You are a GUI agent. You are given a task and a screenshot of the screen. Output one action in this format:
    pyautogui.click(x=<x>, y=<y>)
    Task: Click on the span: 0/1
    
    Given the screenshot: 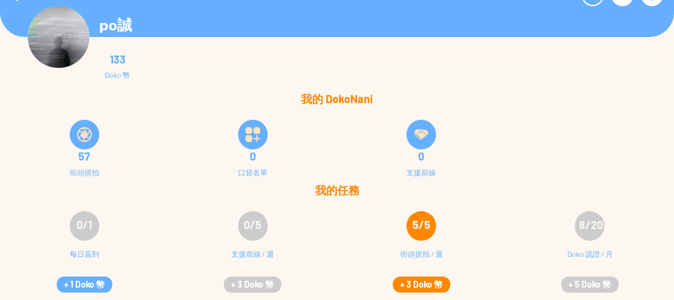 What is the action you would take?
    pyautogui.click(x=84, y=224)
    